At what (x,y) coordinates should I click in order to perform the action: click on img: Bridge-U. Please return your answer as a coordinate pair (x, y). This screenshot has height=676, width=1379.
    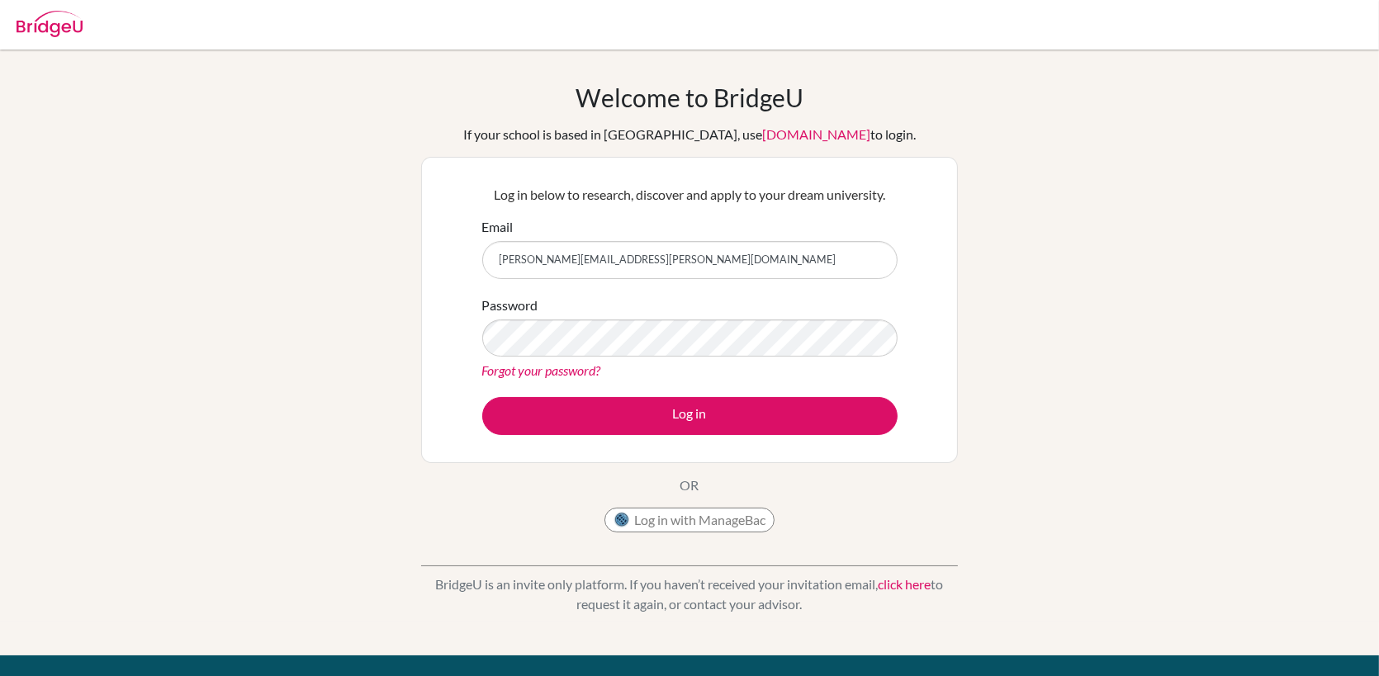
    Looking at the image, I should click on (50, 24).